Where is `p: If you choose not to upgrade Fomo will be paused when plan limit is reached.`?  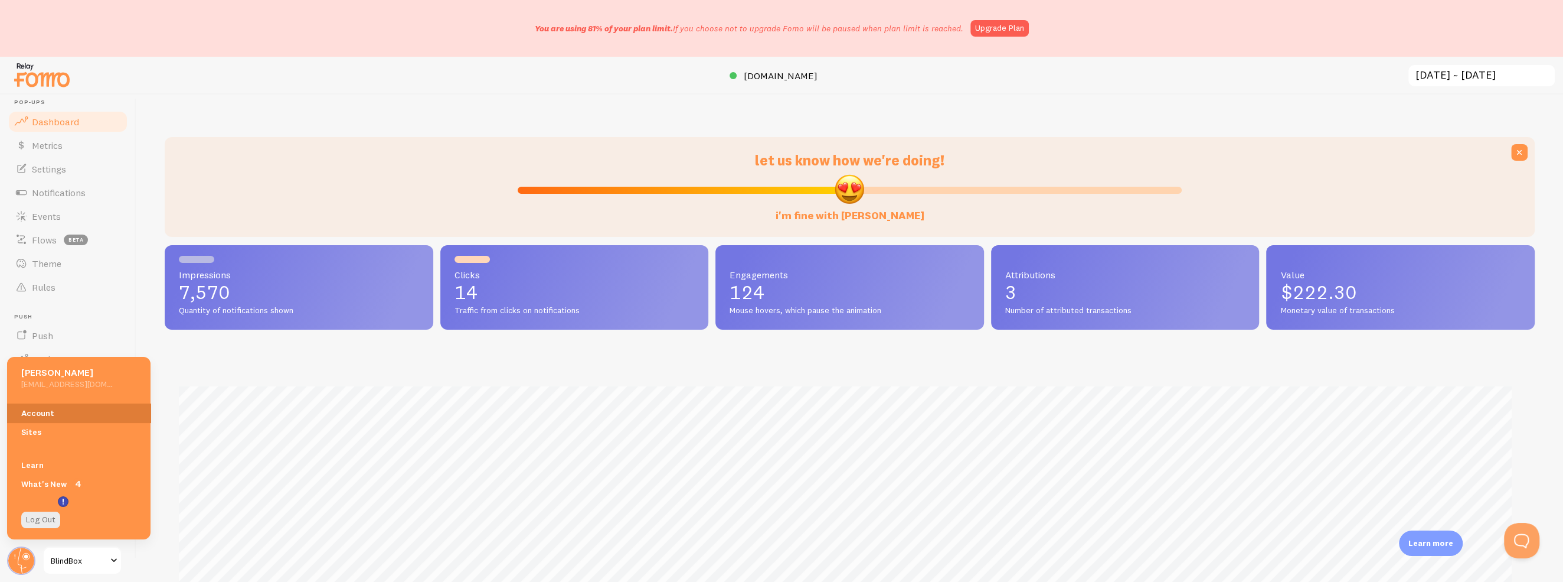 p: If you choose not to upgrade Fomo will be paused when plan limit is reached. is located at coordinates (749, 28).